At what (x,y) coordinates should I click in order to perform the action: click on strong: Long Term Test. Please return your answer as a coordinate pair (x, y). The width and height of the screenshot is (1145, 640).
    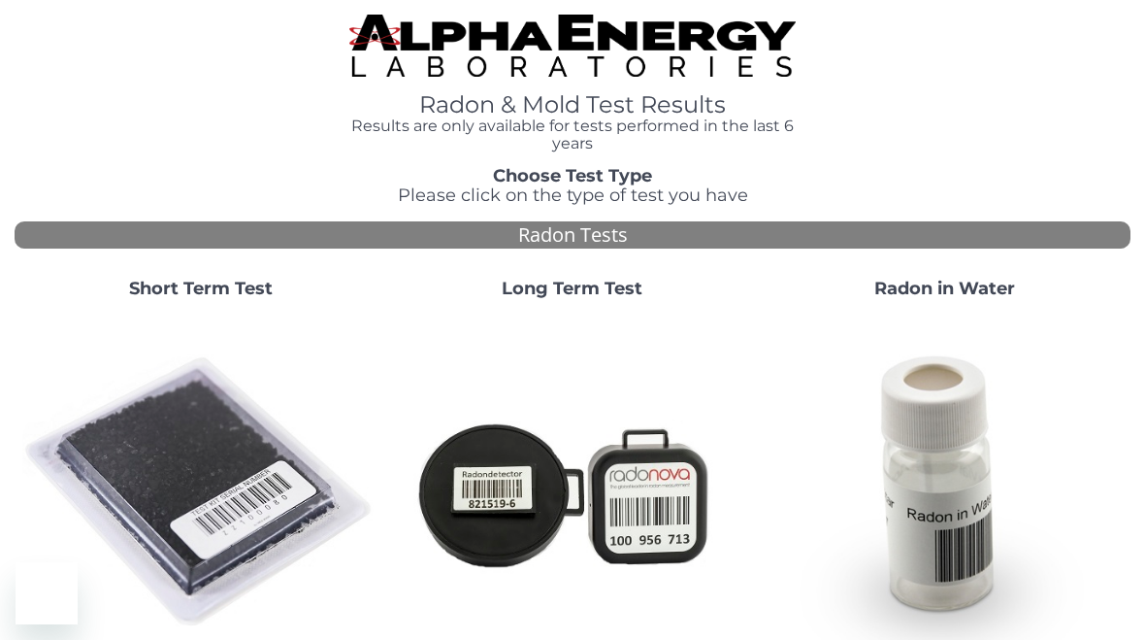
    Looking at the image, I should click on (572, 288).